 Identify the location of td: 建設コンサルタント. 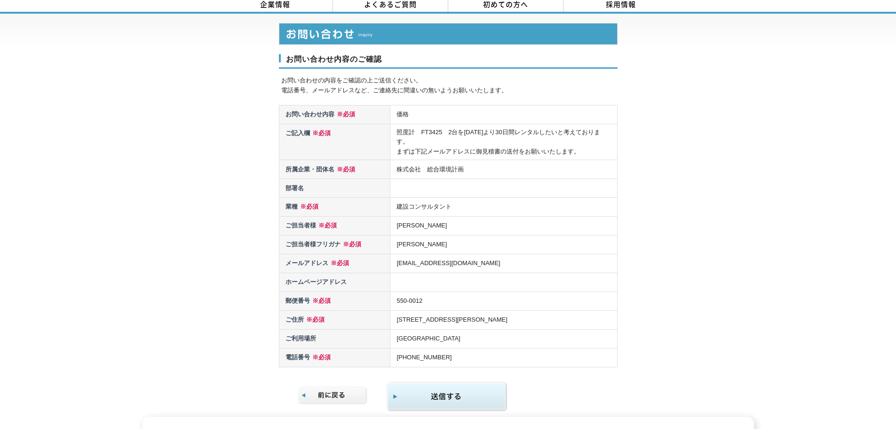
(504, 207).